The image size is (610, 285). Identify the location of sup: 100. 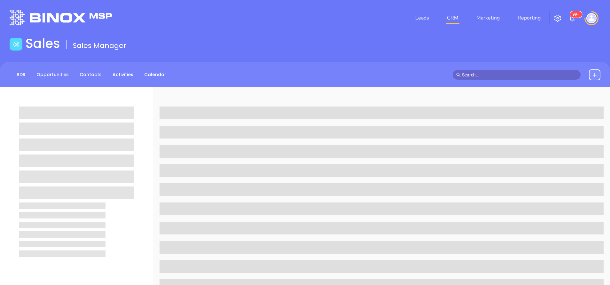
(576, 14).